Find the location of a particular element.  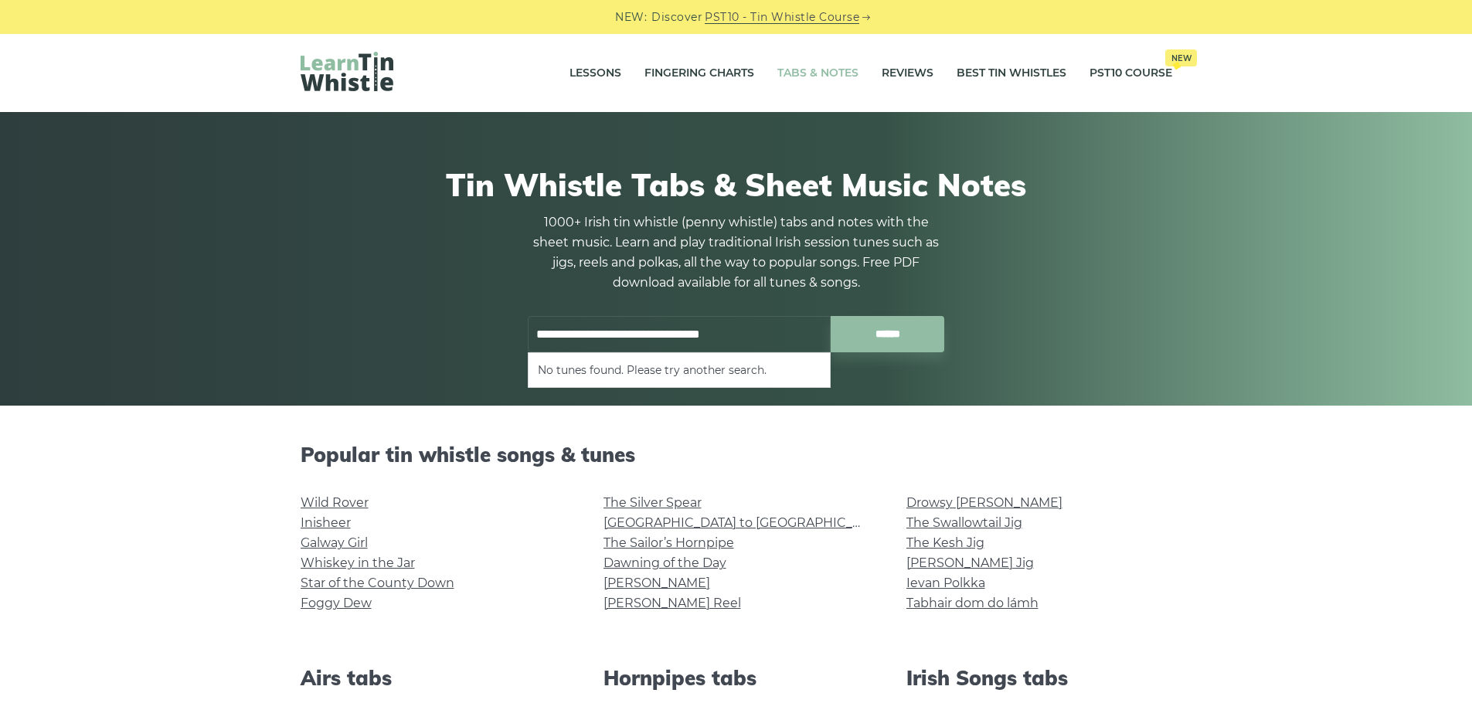

a: The Kesh Jig is located at coordinates (945, 542).